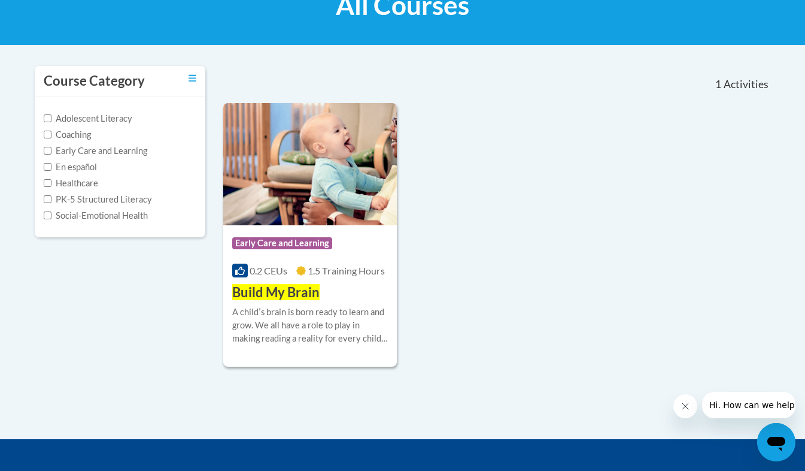 The height and width of the screenshot is (471, 805). Describe the element at coordinates (310, 235) in the screenshot. I see `a: Course LogoEarly Care and Learning0.2 CEUs1.5 Training Hours Build My BrainA childʹs brain is bor...` at that location.